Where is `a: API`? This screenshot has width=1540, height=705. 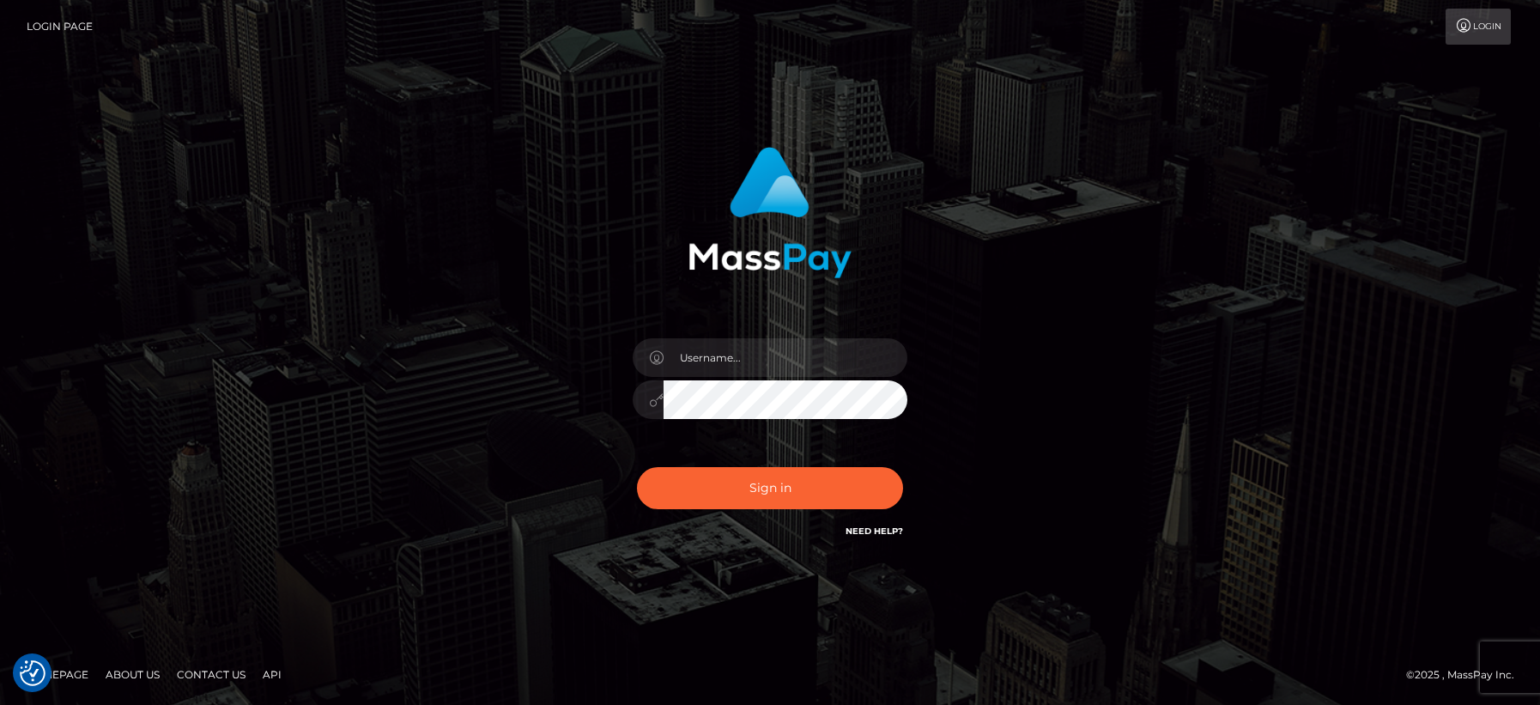 a: API is located at coordinates (272, 674).